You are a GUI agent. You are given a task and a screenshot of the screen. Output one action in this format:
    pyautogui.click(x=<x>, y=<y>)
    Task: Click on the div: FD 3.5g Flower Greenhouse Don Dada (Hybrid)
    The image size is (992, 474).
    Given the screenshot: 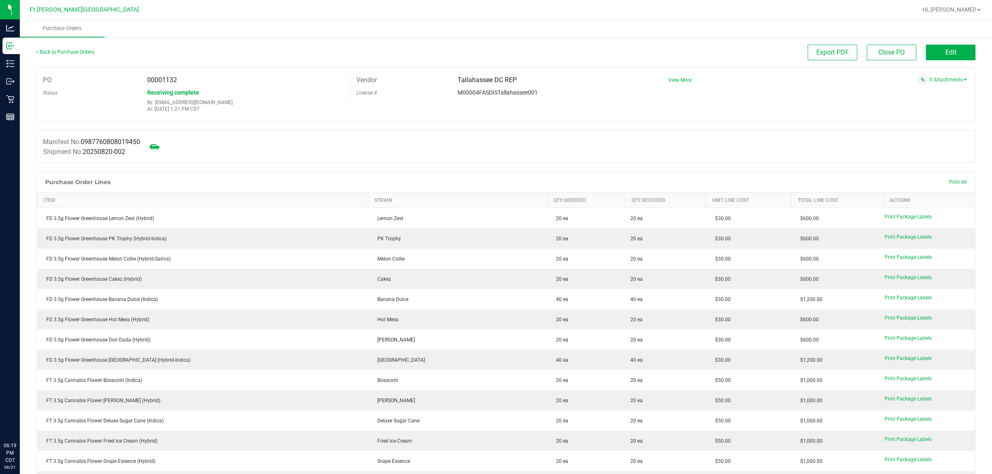 What is the action you would take?
    pyautogui.click(x=202, y=340)
    